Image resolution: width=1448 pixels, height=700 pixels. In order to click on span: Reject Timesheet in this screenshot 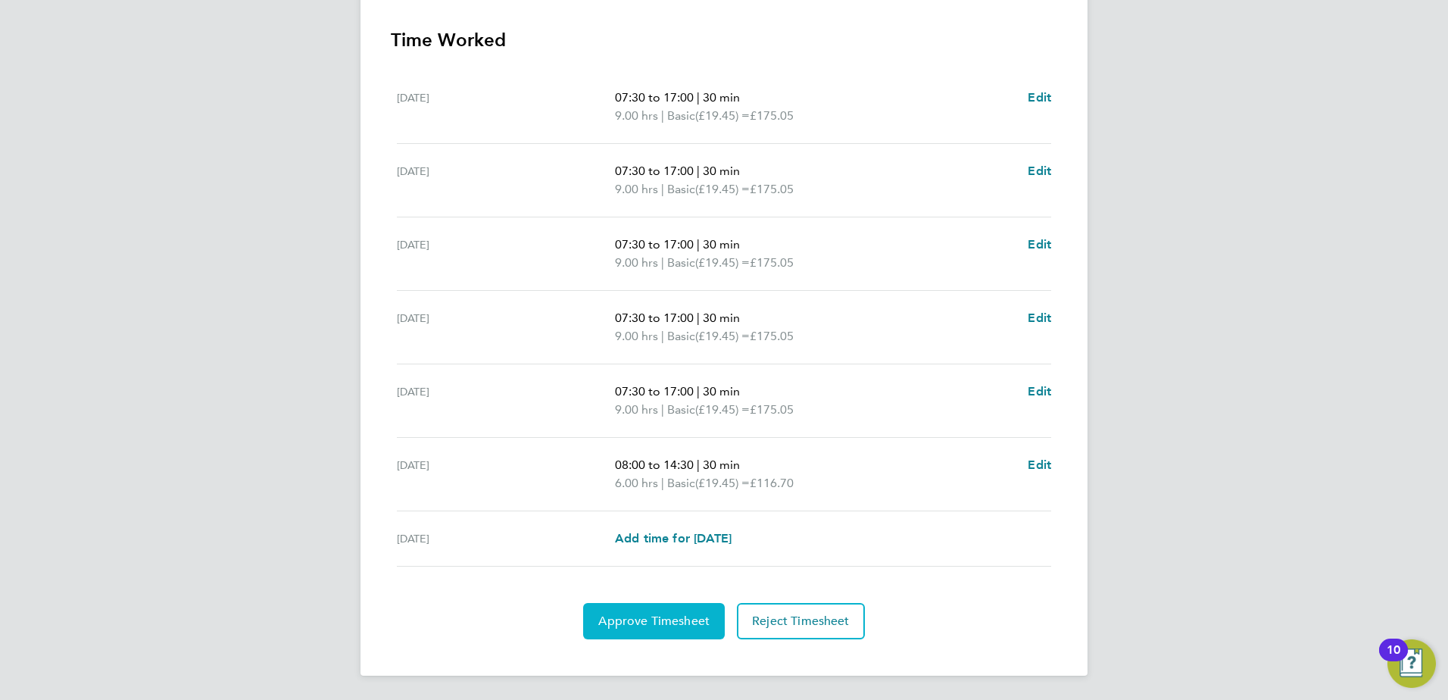, I will do `click(801, 621)`.